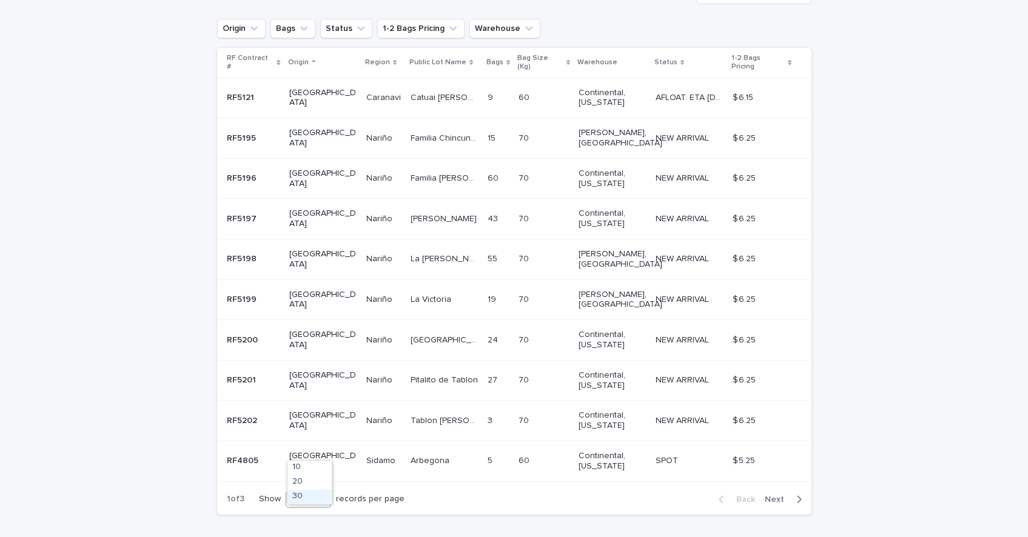  Describe the element at coordinates (734, 500) in the screenshot. I see `button: Back` at that location.